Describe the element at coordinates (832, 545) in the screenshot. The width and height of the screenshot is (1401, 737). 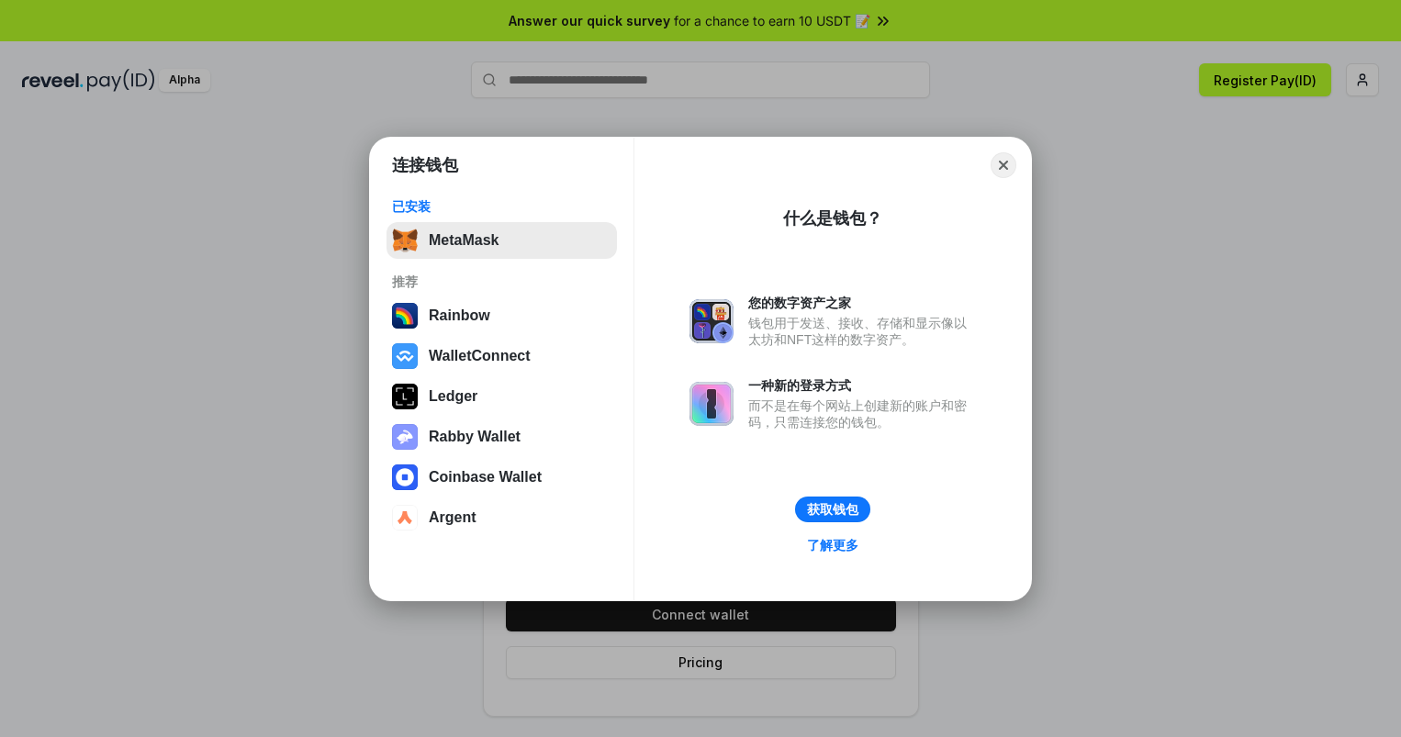
I see `a: 了解更多` at that location.